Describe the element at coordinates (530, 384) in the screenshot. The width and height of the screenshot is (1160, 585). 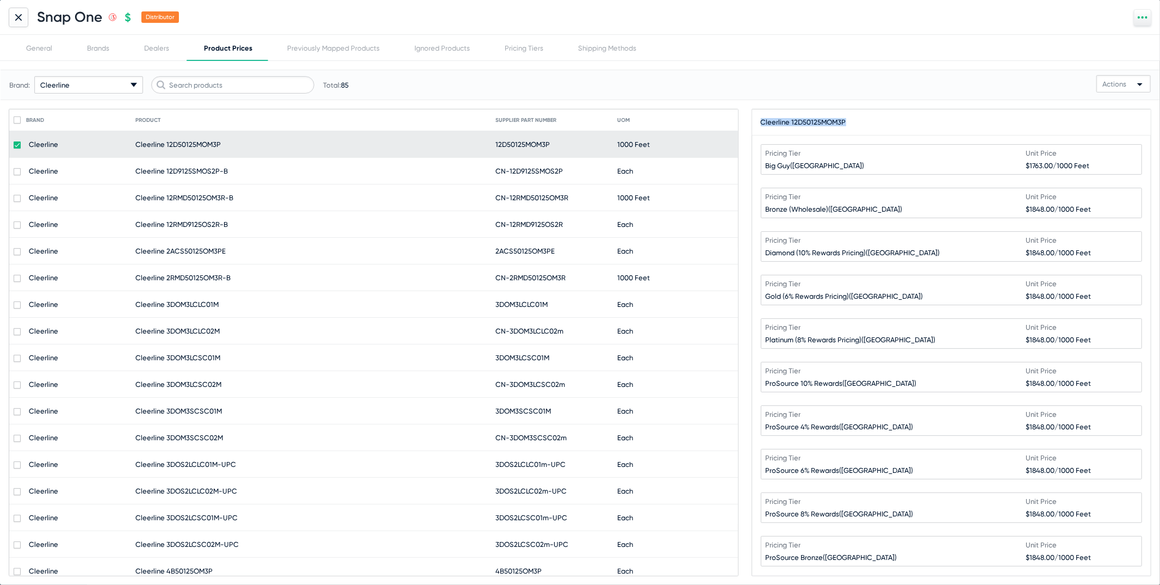
I see `span: CN-3DOM3LCSC02m` at that location.